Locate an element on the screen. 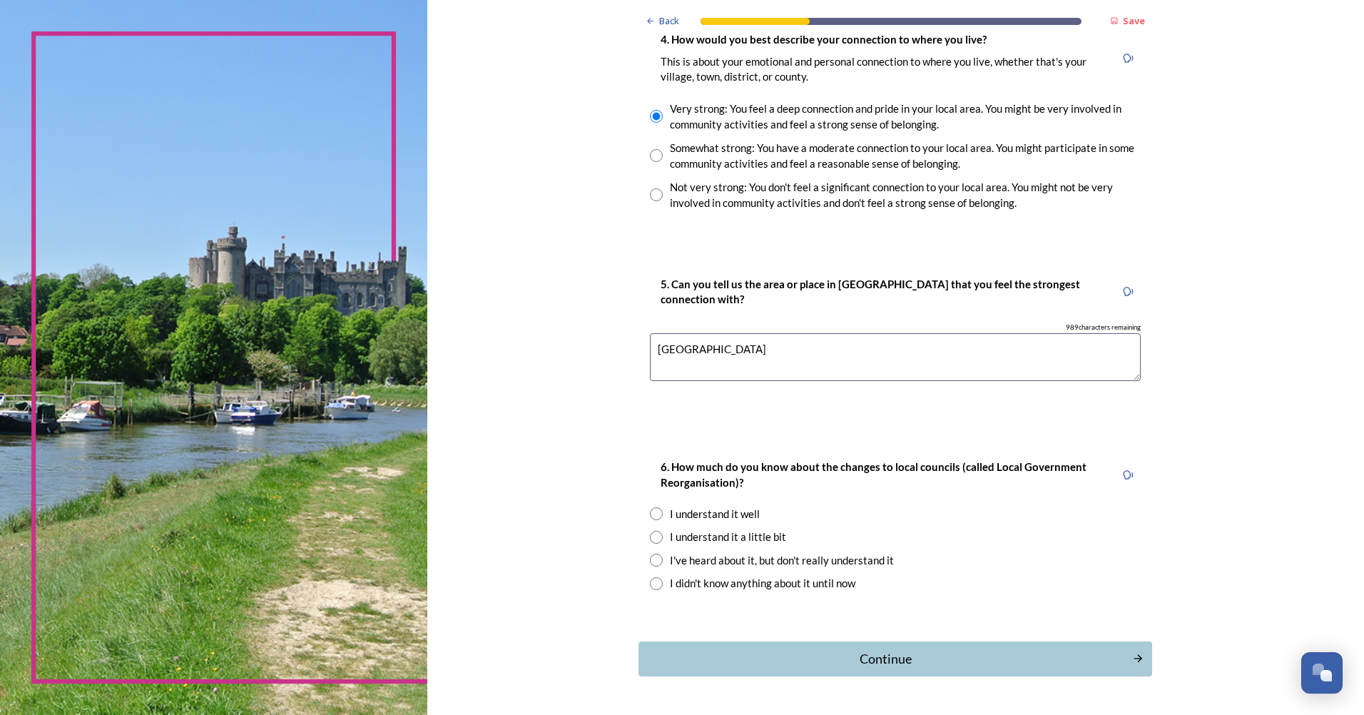 The height and width of the screenshot is (715, 1364). span: Back is located at coordinates (669, 21).